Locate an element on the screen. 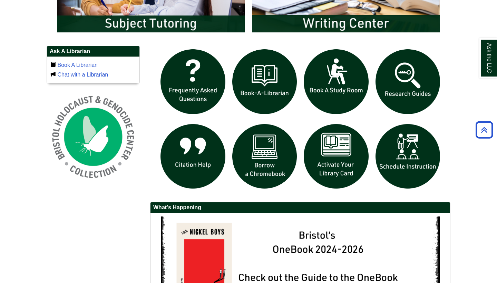 The image size is (497, 283). a: Chat with a Librarian is located at coordinates (82, 75).